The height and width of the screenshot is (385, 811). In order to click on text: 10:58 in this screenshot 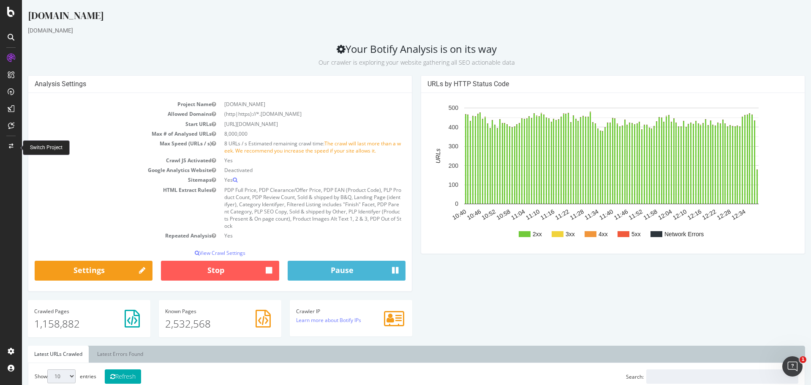, I will do `click(481, 214)`.